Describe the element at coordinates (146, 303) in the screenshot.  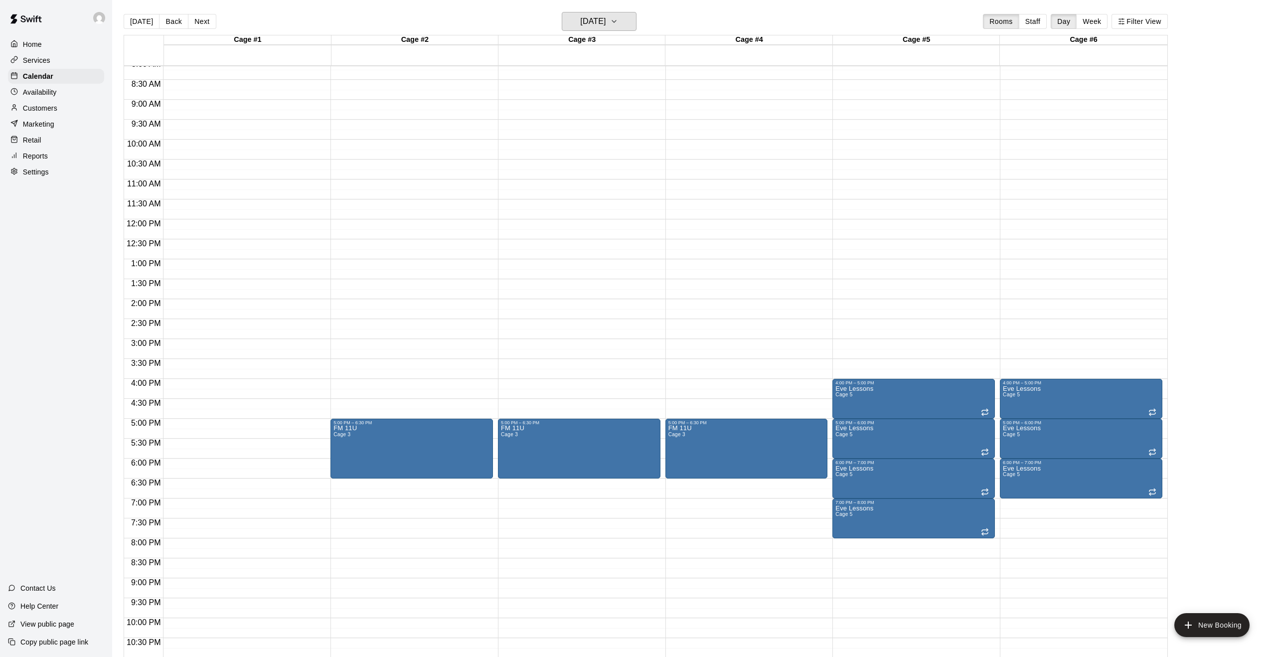
I see `span: 2:00 PM` at that location.